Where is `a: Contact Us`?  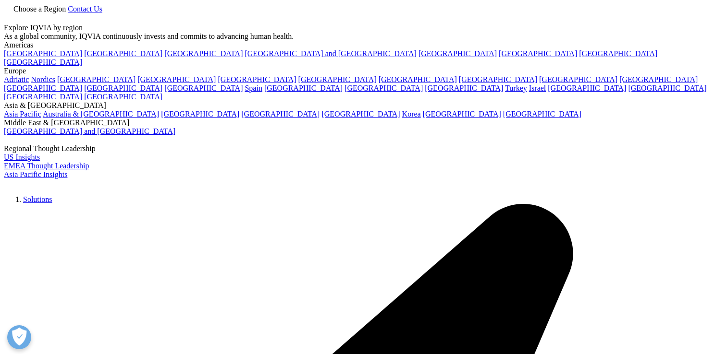 a: Contact Us is located at coordinates (85, 9).